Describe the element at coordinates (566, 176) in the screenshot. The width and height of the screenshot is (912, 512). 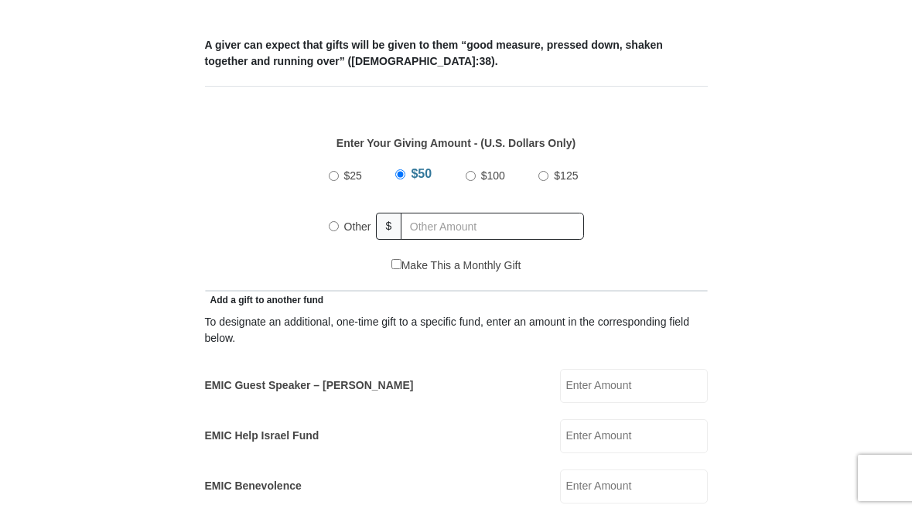
I see `span: $125` at that location.